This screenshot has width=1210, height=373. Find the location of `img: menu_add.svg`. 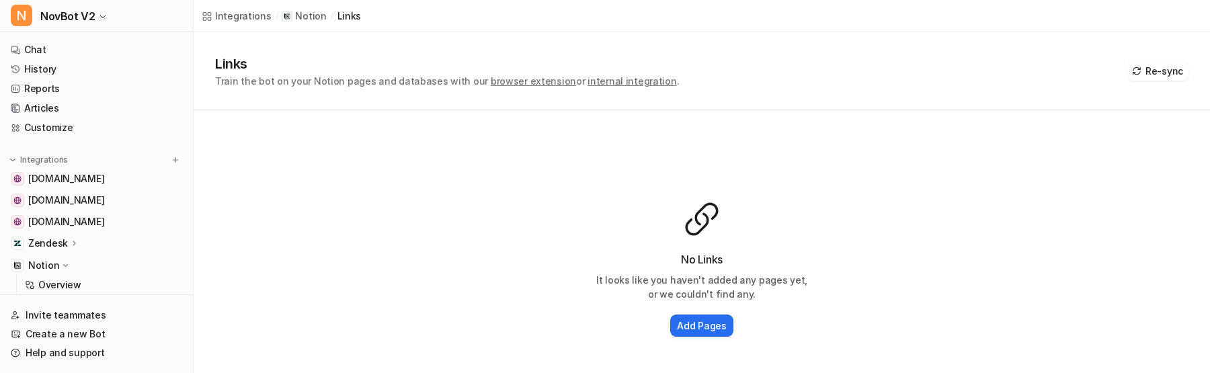

img: menu_add.svg is located at coordinates (175, 160).